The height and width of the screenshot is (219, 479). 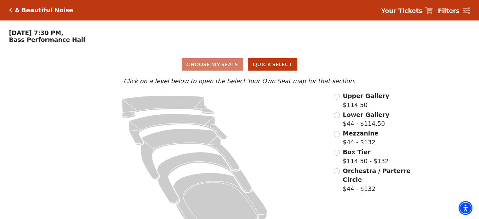 What do you see at coordinates (356, 152) in the screenshot?
I see `span: Box Tier` at bounding box center [356, 152].